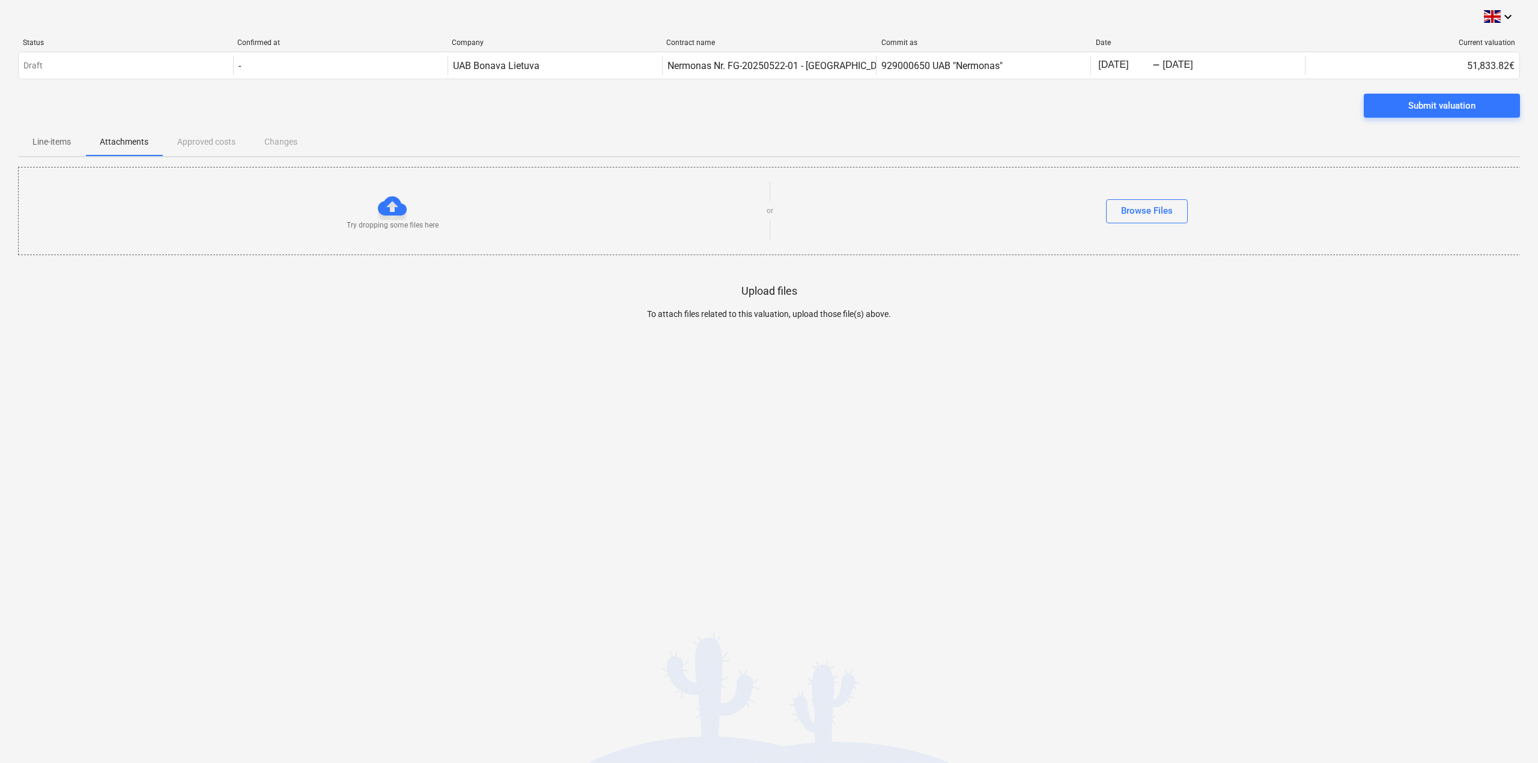  Describe the element at coordinates (1508, 17) in the screenshot. I see `i: keyboard_arrow_down` at that location.